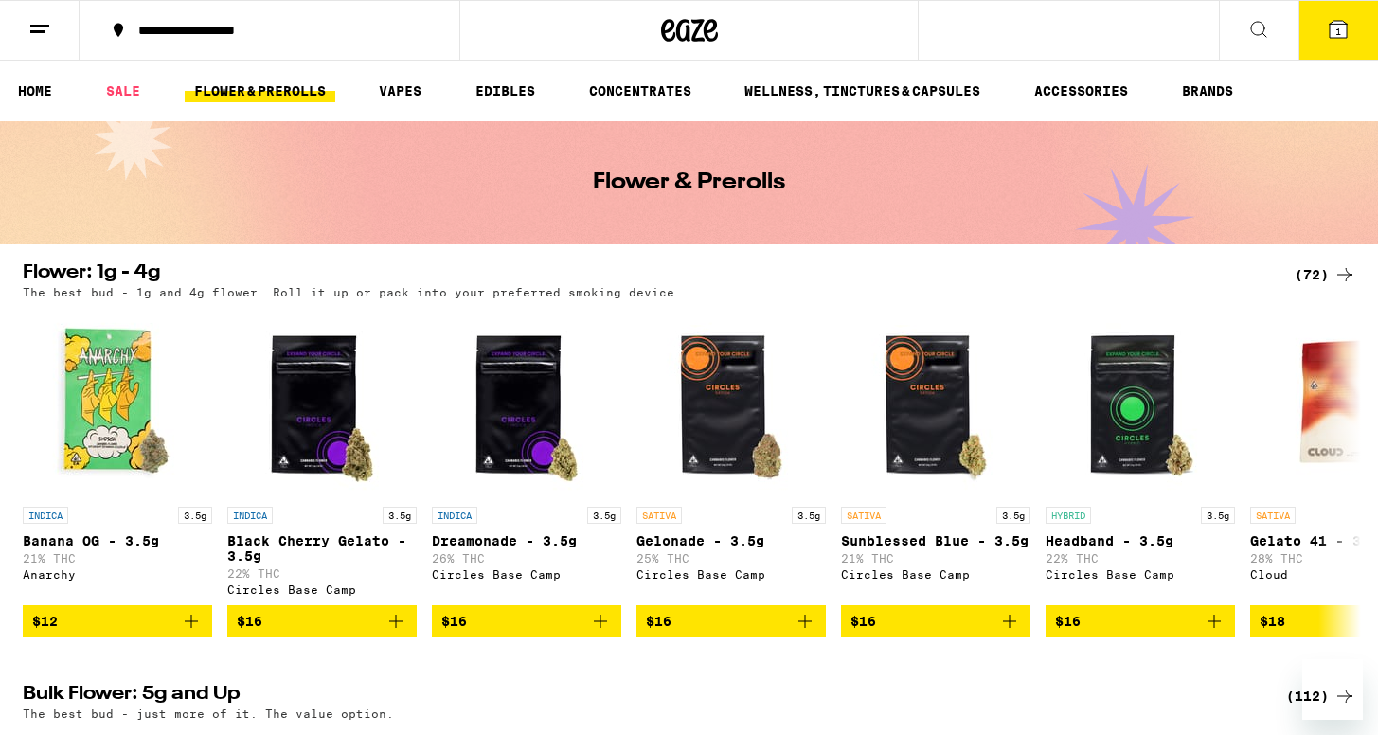 The height and width of the screenshot is (735, 1378). What do you see at coordinates (322, 403) in the screenshot?
I see `img: Circles Base Camp - Black Cherry Gelato - 3.5g` at bounding box center [322, 403].